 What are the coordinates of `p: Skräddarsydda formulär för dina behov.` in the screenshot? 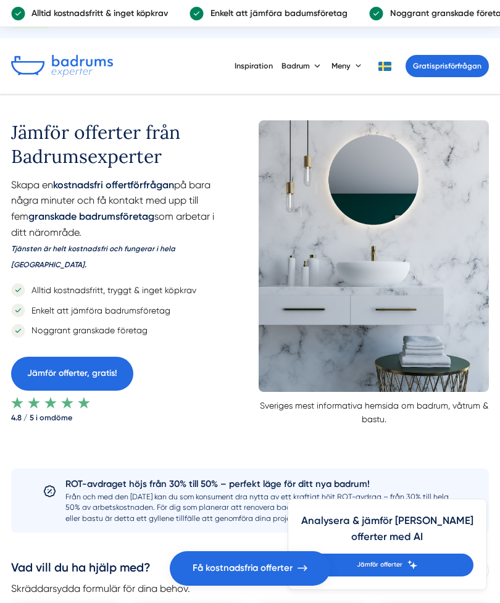 It's located at (101, 588).